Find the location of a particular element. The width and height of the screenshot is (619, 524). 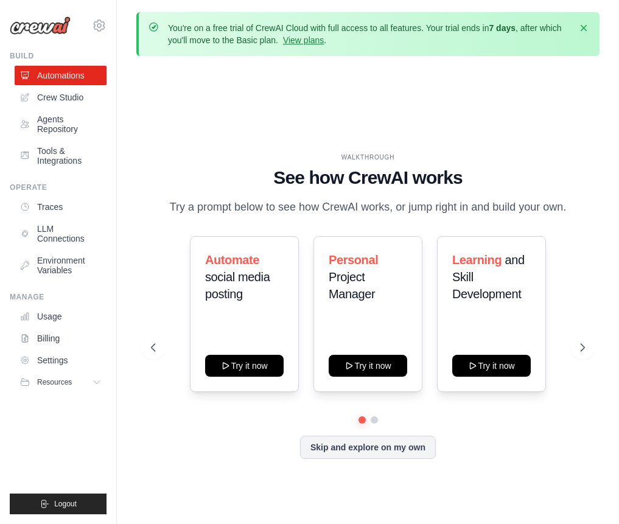

a: Usage is located at coordinates (60, 317).